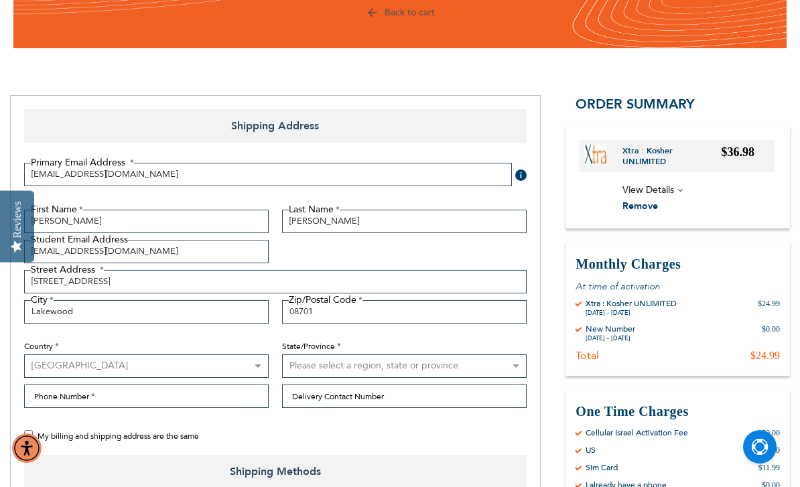 Image resolution: width=800 pixels, height=487 pixels. Describe the element at coordinates (631, 304) in the screenshot. I see `div: Xtra : Kosher UNLIMITED` at that location.